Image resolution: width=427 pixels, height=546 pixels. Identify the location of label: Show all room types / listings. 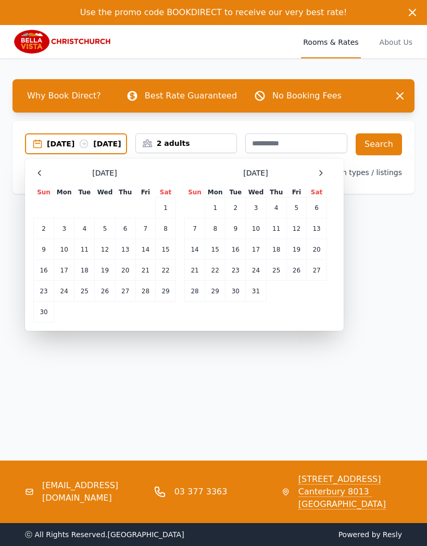
(348, 172).